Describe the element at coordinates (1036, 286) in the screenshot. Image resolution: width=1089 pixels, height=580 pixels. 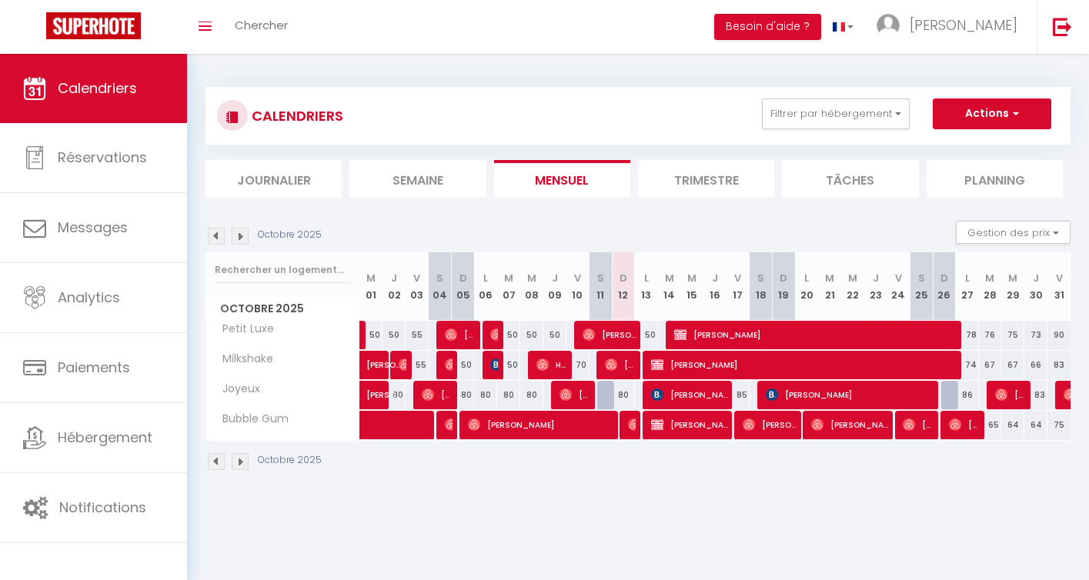
I see `th: 30` at that location.